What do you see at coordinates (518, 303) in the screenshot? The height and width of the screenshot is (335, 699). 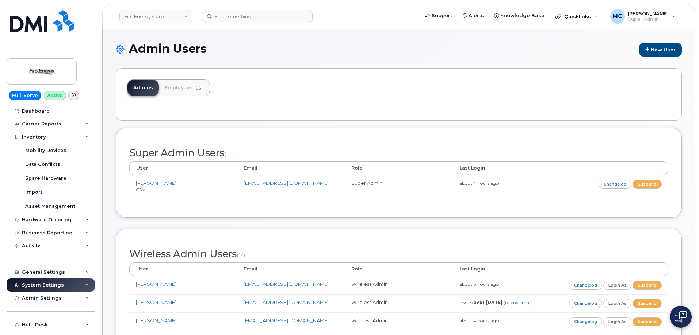 I see `a: (resend email)` at bounding box center [518, 303].